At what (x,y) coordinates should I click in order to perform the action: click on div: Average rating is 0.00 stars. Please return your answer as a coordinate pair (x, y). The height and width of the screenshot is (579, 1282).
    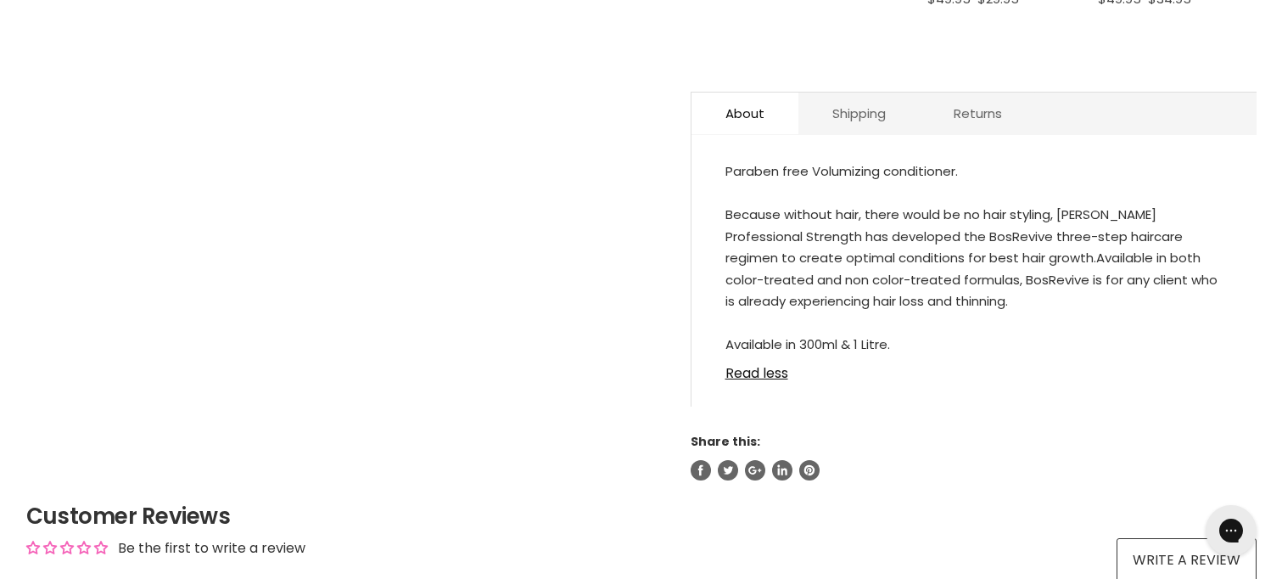
    Looking at the image, I should click on (67, 547).